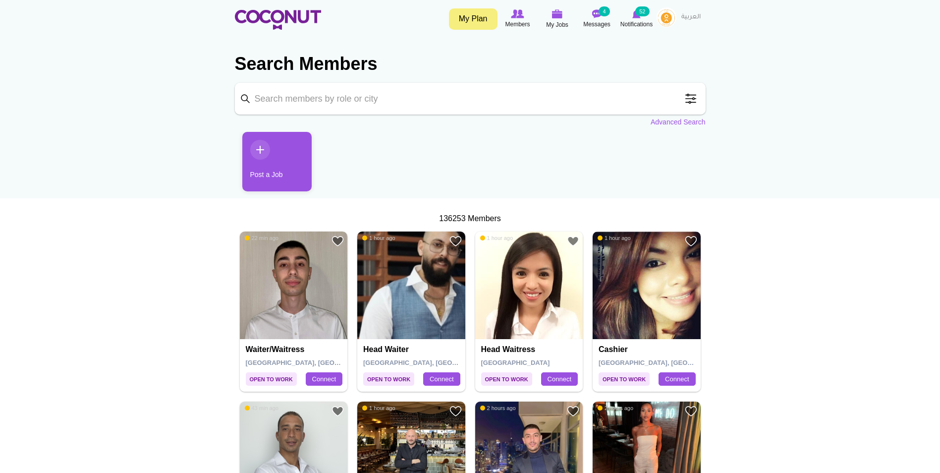 Image resolution: width=940 pixels, height=473 pixels. Describe the element at coordinates (412, 349) in the screenshot. I see `h4: Head Waiter` at that location.